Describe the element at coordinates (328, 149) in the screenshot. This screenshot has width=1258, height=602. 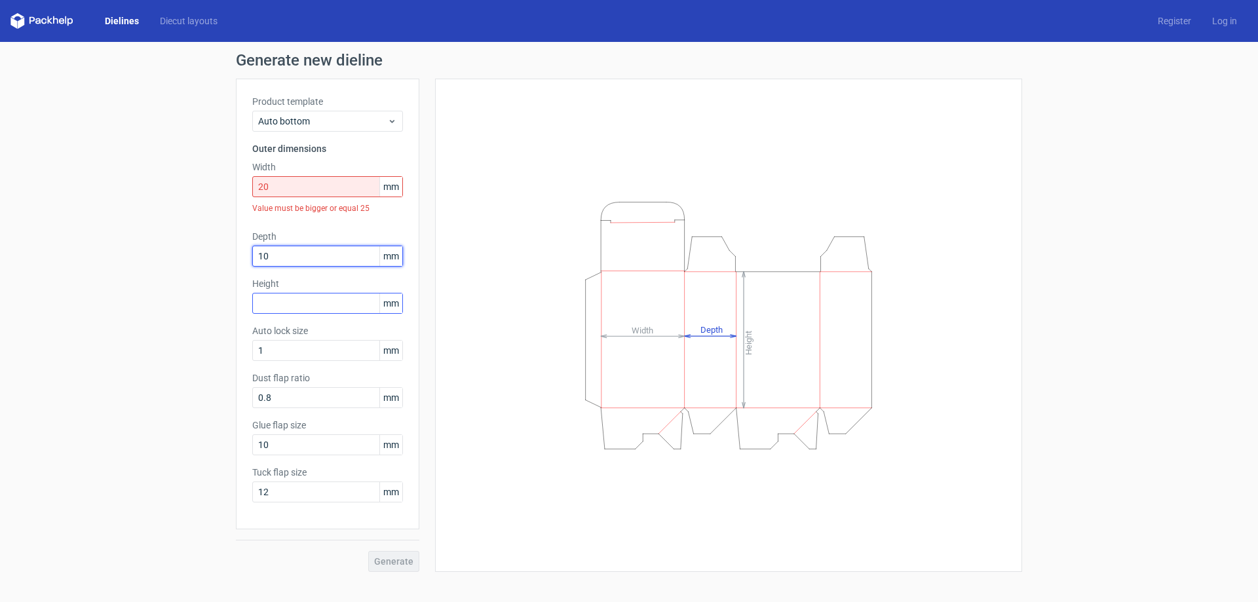
I see `h3: Outer dimensions` at that location.